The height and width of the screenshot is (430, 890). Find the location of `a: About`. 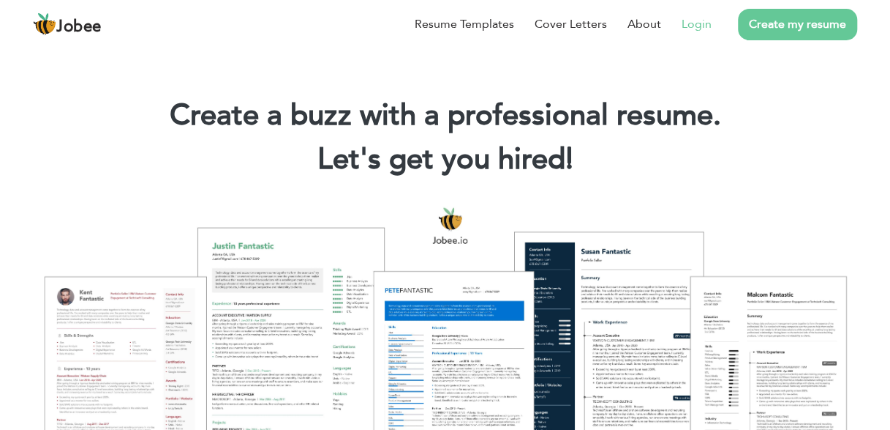

a: About is located at coordinates (645, 24).